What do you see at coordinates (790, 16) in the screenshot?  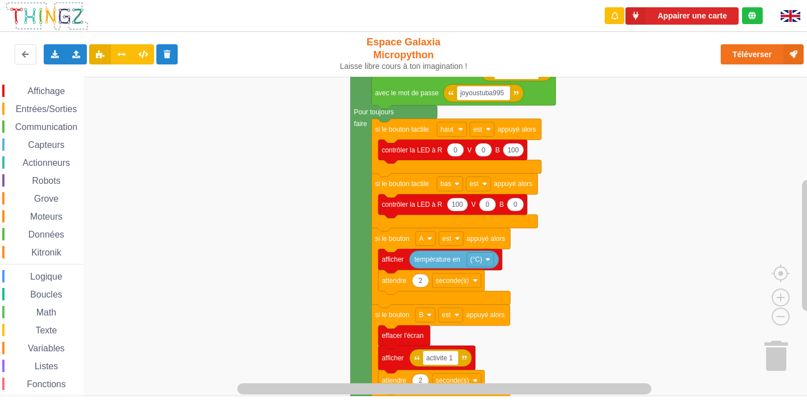 I see `img: gb.png` at bounding box center [790, 16].